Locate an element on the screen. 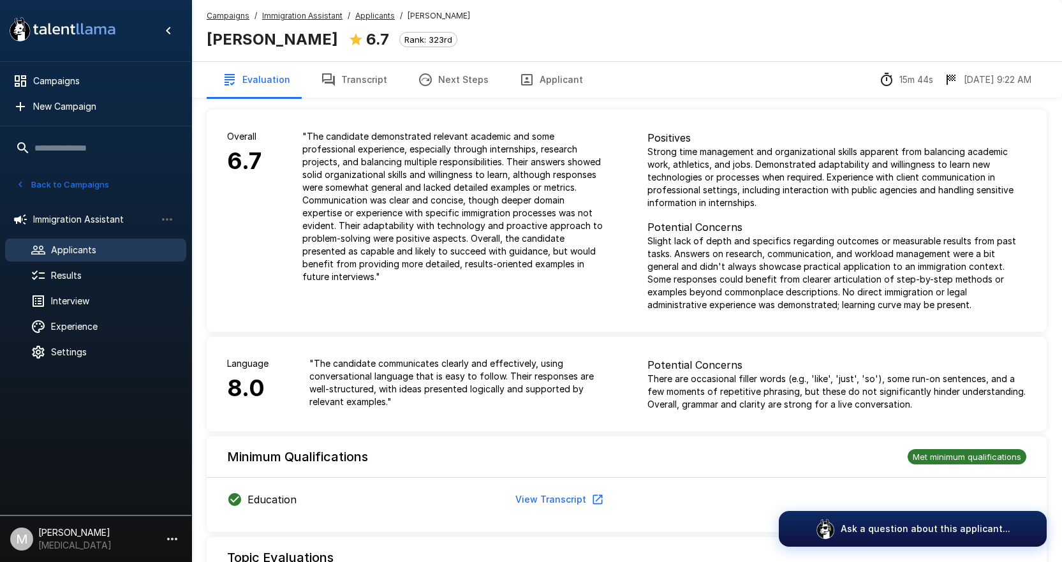 The image size is (1062, 562). p: Education is located at coordinates (272, 499).